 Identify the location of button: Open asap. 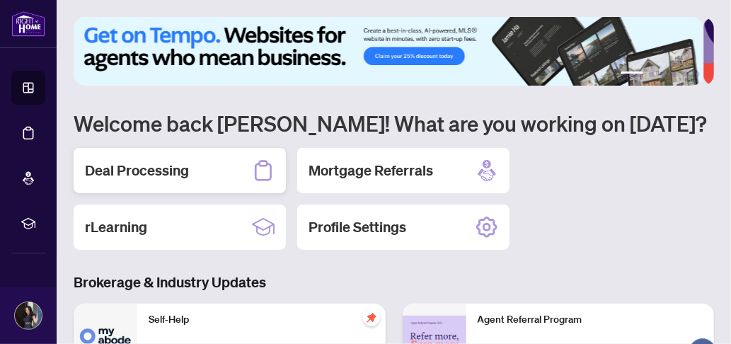
(703, 316).